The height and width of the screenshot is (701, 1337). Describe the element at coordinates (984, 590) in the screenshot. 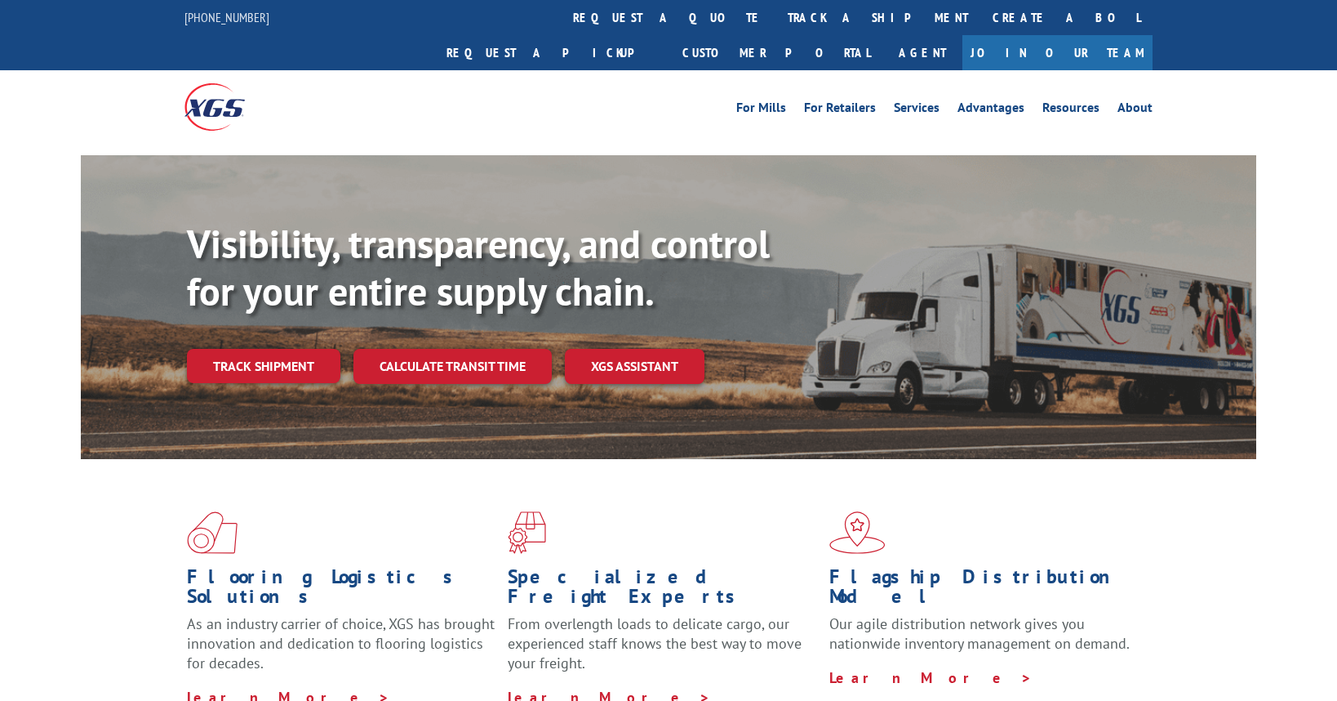

I see `h1: Flagship Distribution Model` at that location.